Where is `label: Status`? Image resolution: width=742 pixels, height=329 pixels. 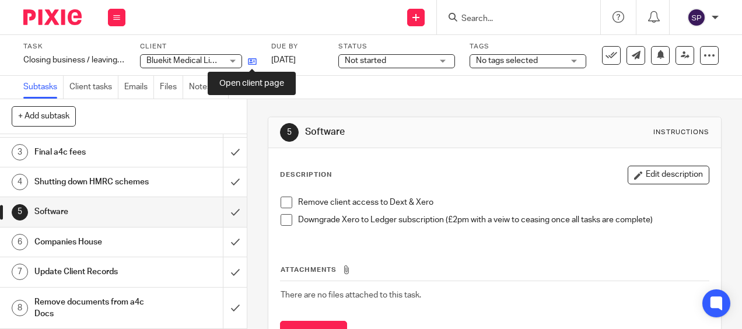 label: Status is located at coordinates (396, 47).